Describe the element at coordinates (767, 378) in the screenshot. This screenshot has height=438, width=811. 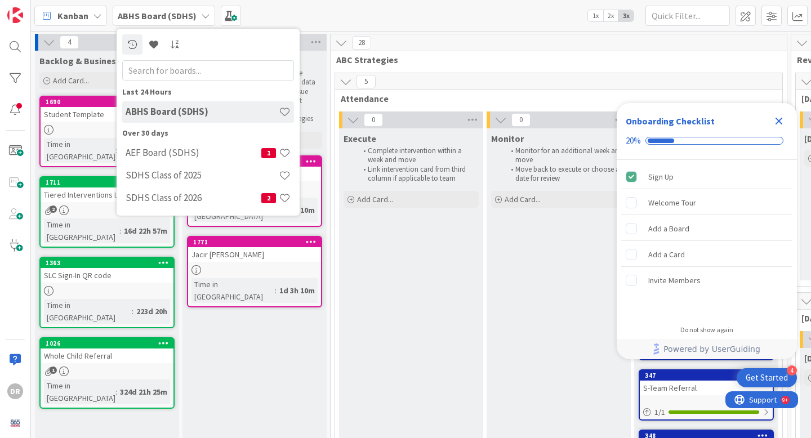
I see `div: Get Started` at that location.